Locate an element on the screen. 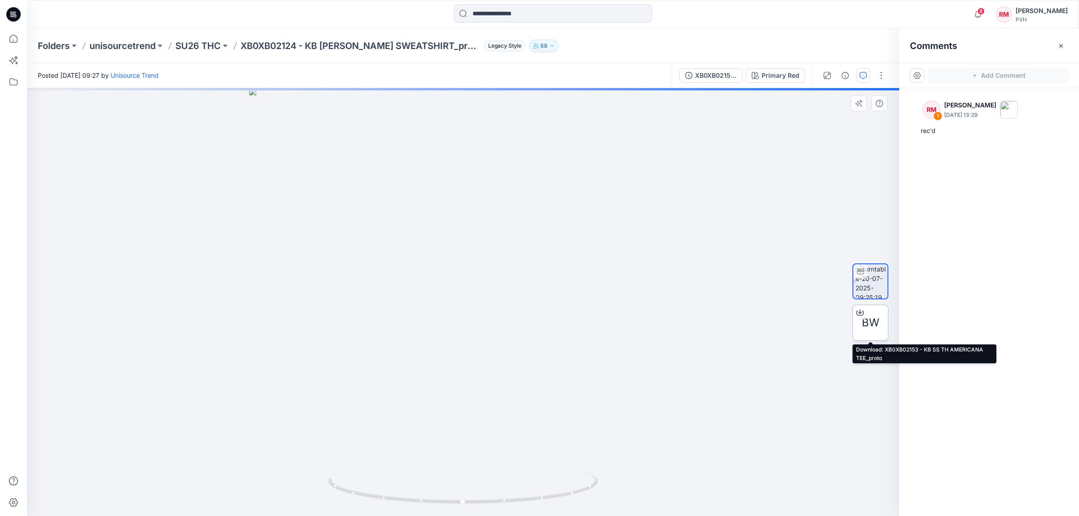 The width and height of the screenshot is (1079, 516). button: Add Comment is located at coordinates (998, 76).